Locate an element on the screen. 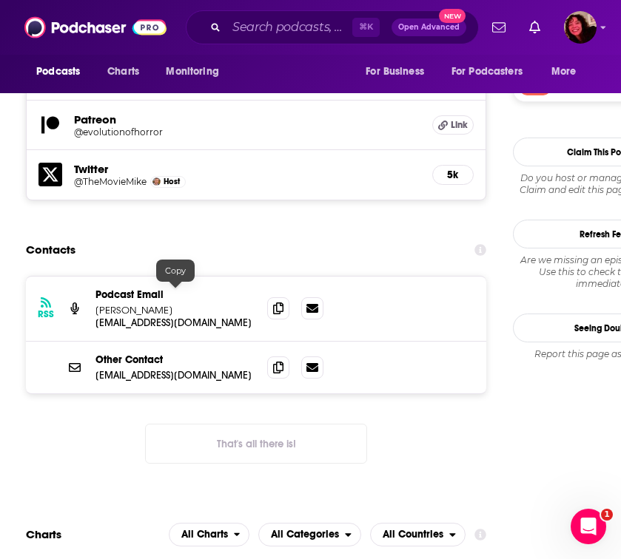  h5: Patreon is located at coordinates (247, 119).